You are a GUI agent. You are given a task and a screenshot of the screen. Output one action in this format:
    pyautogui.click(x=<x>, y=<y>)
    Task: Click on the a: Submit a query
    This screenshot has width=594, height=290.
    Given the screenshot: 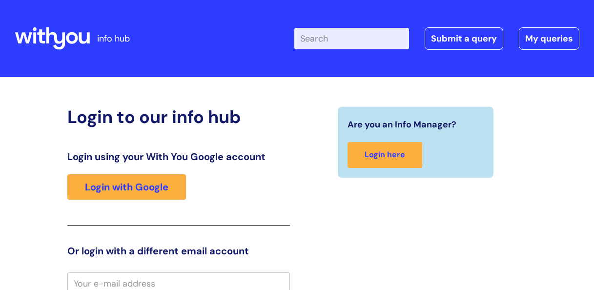 What is the action you would take?
    pyautogui.click(x=463, y=39)
    